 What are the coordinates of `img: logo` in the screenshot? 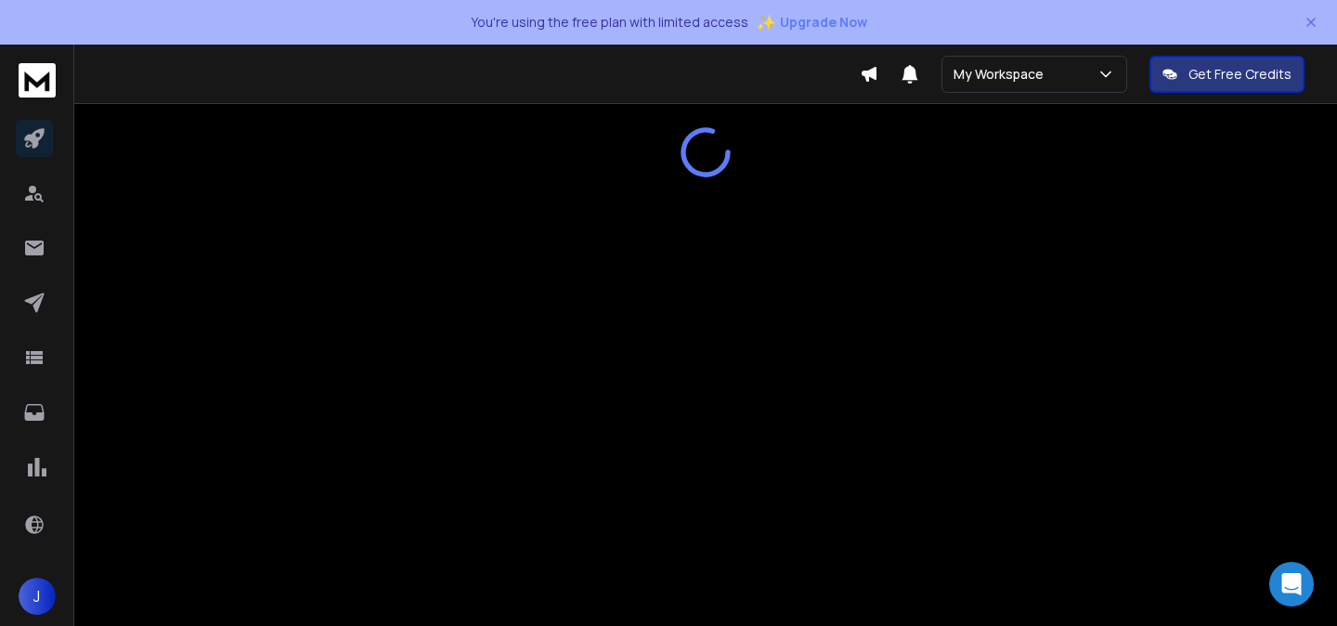 It's located at (37, 80).